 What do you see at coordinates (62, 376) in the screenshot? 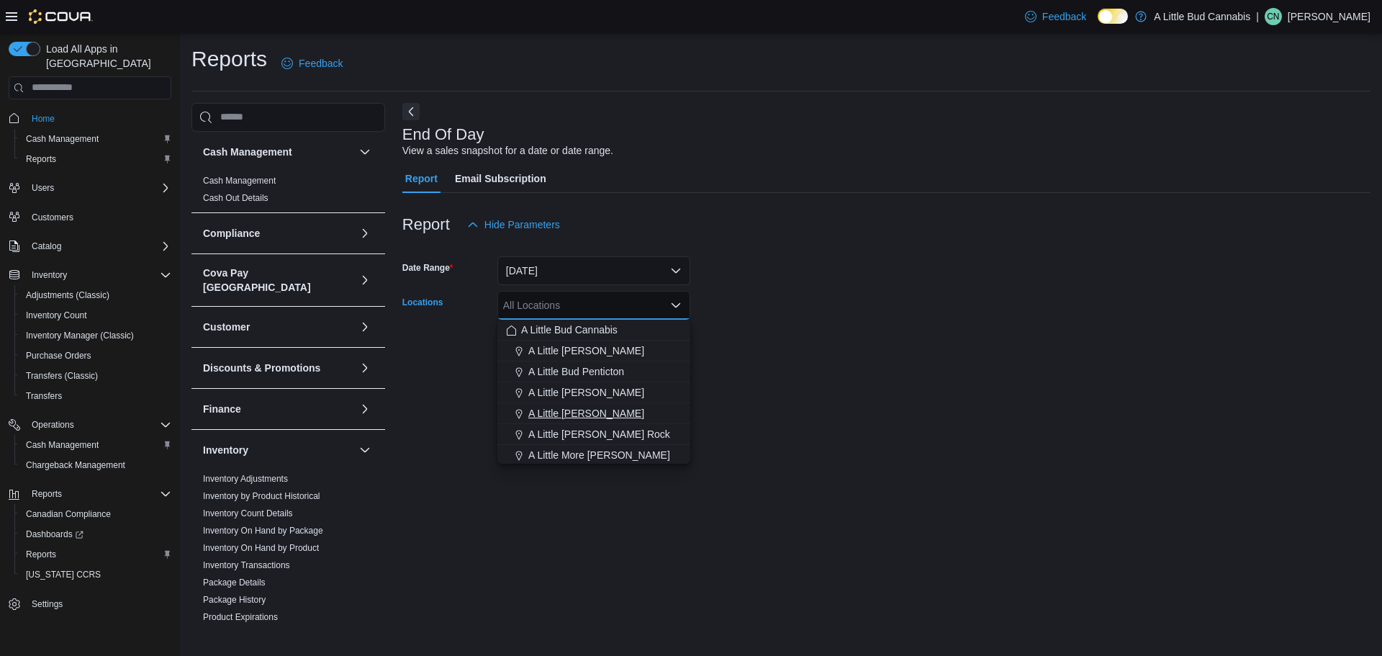
I see `a: Transfers (Classic)` at bounding box center [62, 376].